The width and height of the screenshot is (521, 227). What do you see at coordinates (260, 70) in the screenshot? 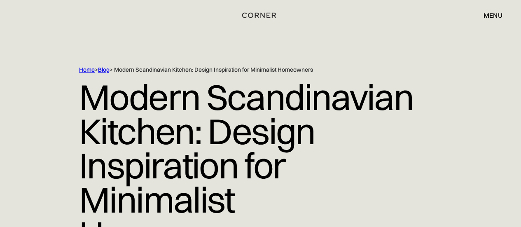
I see `div: > > Modern Scandinavian Kitchen: Design Inspiration for Minimalist Homeowners` at bounding box center [260, 70].